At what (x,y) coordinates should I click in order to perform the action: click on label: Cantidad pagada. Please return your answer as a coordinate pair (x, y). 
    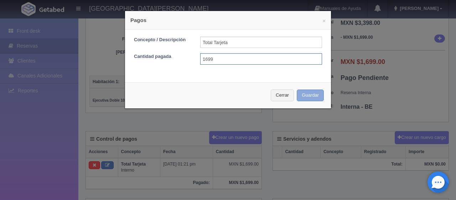
    Looking at the image, I should click on (162, 57).